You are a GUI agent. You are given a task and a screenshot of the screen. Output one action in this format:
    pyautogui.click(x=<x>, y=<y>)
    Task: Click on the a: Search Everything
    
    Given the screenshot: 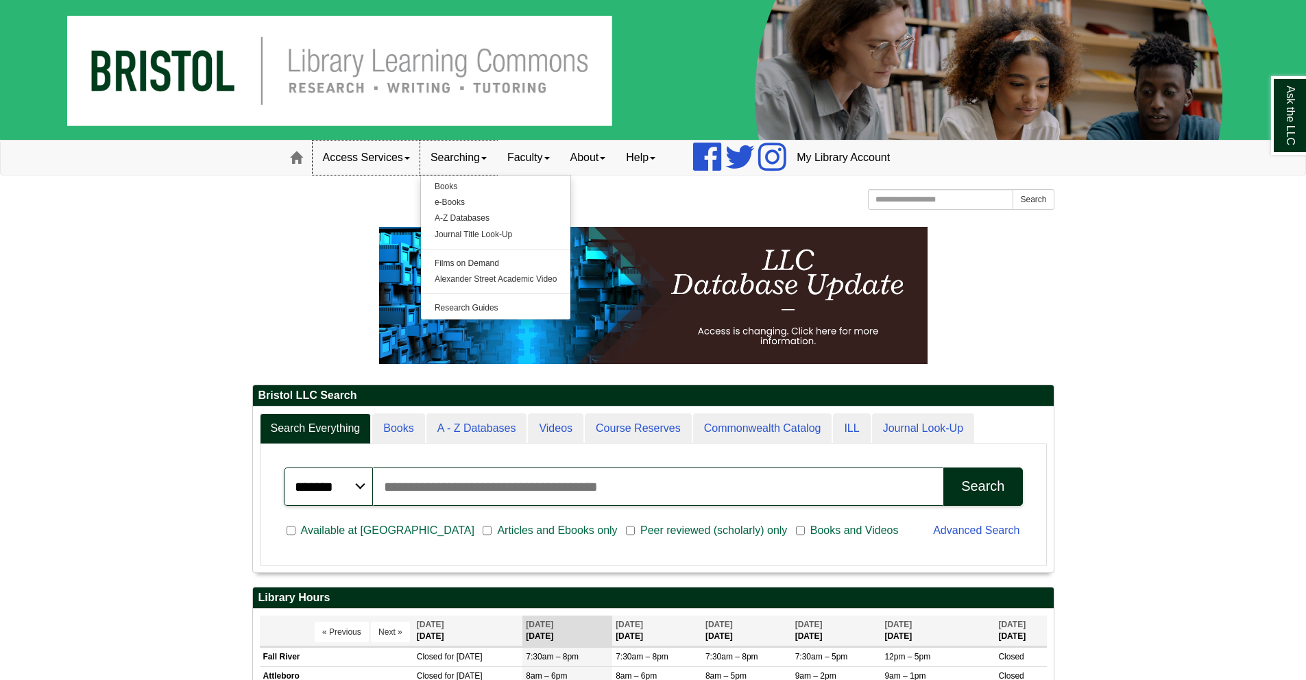 What is the action you would take?
    pyautogui.click(x=315, y=429)
    